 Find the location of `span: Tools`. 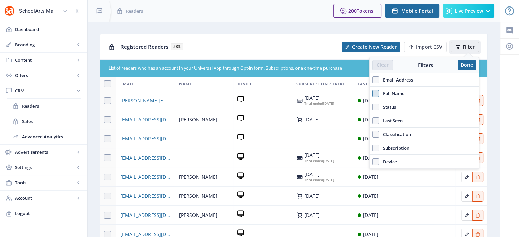

span: Tools is located at coordinates (45, 183).